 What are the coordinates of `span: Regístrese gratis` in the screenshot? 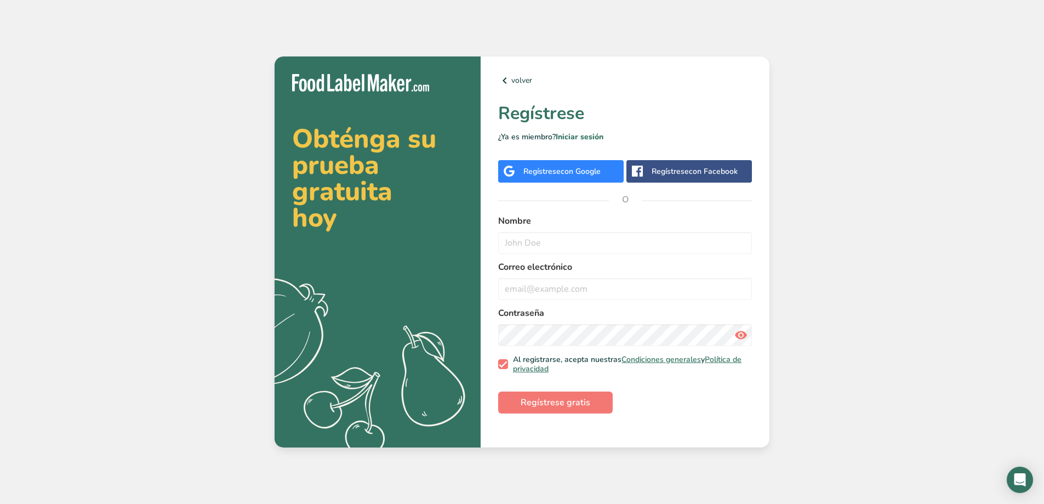 It's located at (555, 402).